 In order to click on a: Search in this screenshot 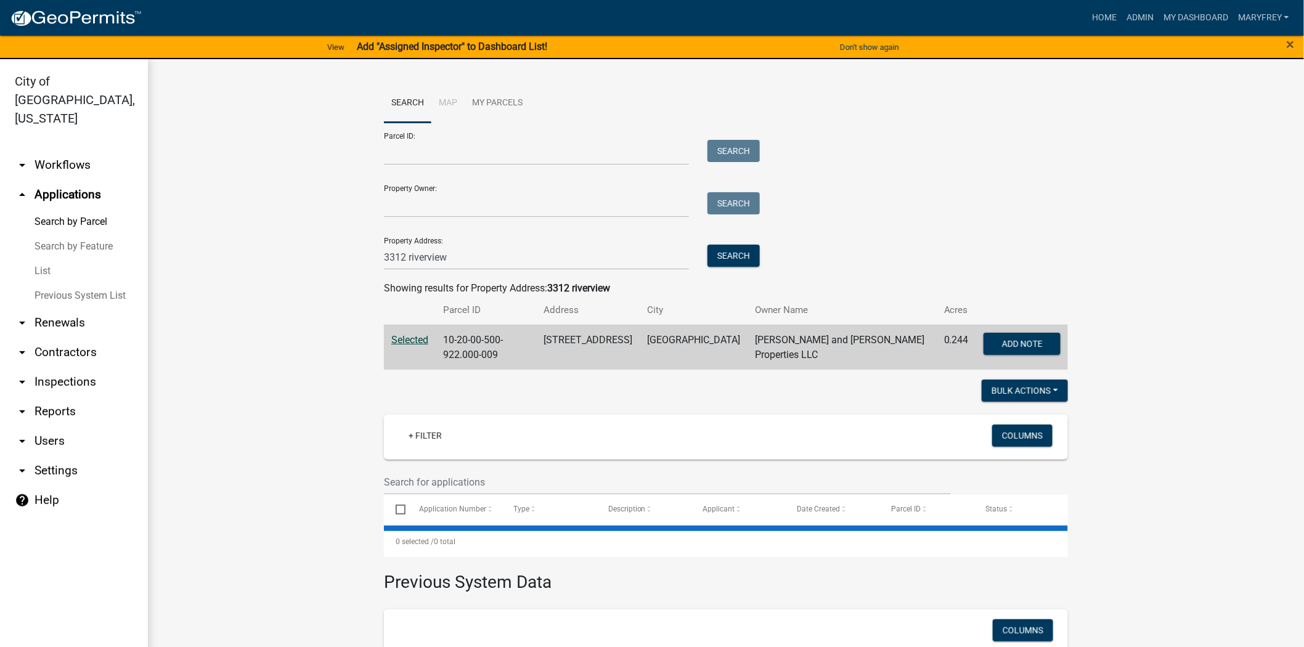, I will do `click(407, 104)`.